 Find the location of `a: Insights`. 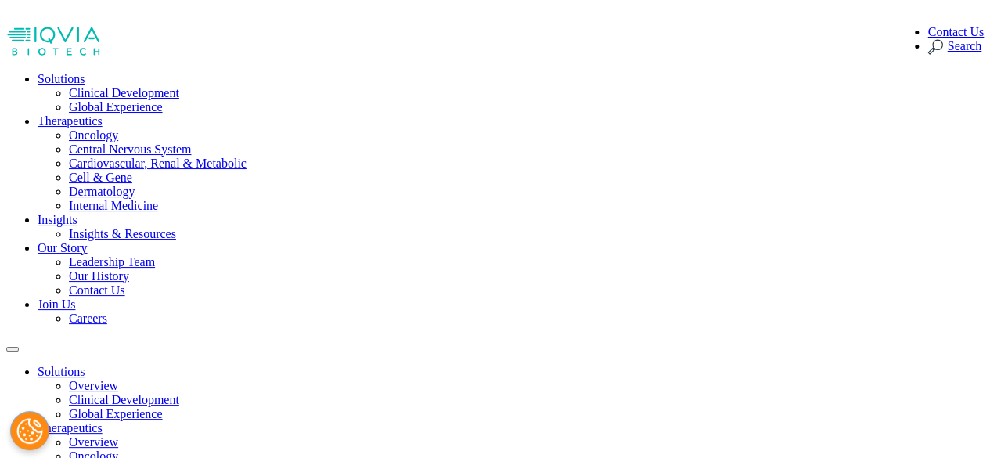

a: Insights is located at coordinates (57, 219).